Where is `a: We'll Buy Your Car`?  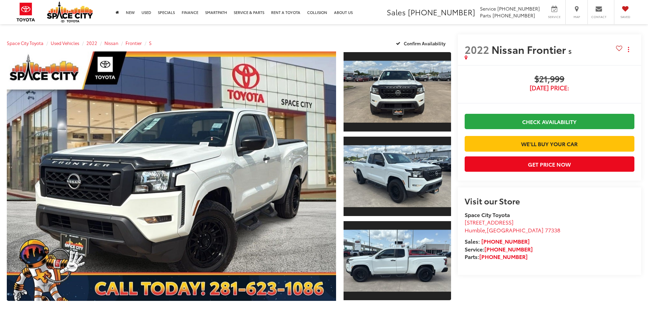
a: We'll Buy Your Car is located at coordinates (549, 143).